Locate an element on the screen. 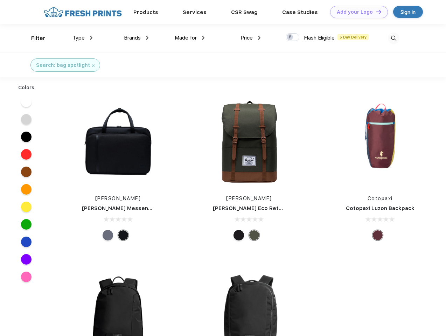 This screenshot has width=446, height=336. div: Surprise is located at coordinates (378, 235).